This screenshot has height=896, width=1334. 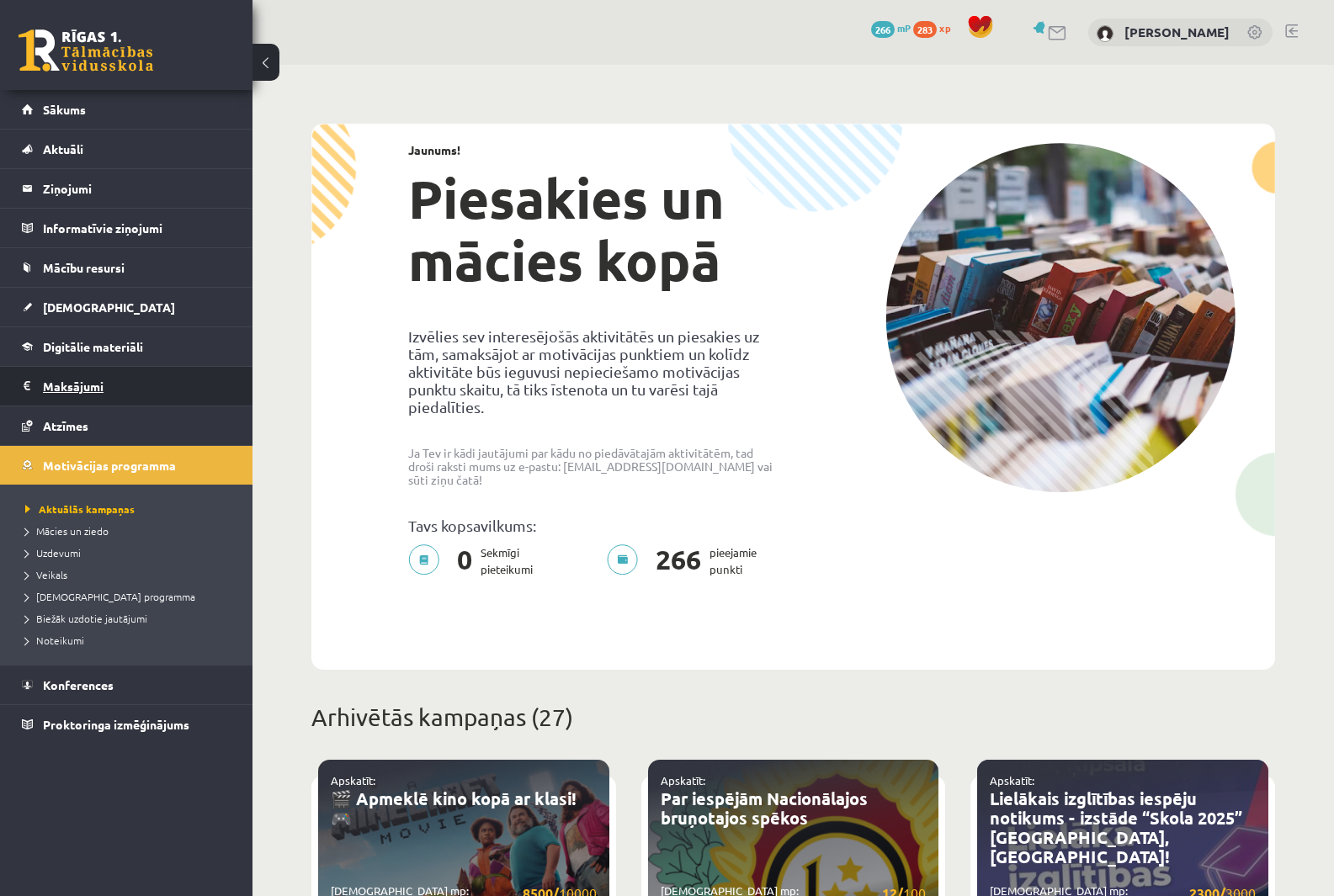 I want to click on p: Ja Tev ir kādi jautājumi par kādu no piedāvātajām aktivitātēm, tad droši raksti mums uz e-pastu: ..., so click(x=594, y=466).